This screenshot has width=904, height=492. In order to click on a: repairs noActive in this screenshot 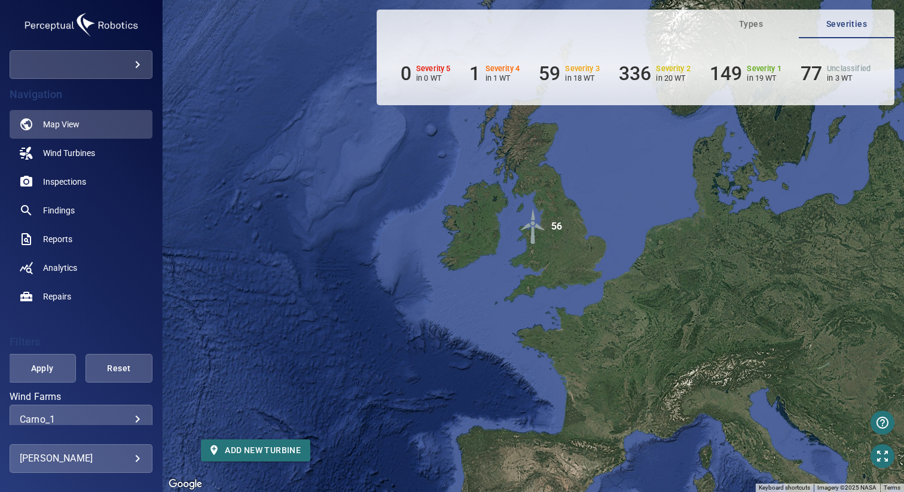, I will do `click(81, 296)`.